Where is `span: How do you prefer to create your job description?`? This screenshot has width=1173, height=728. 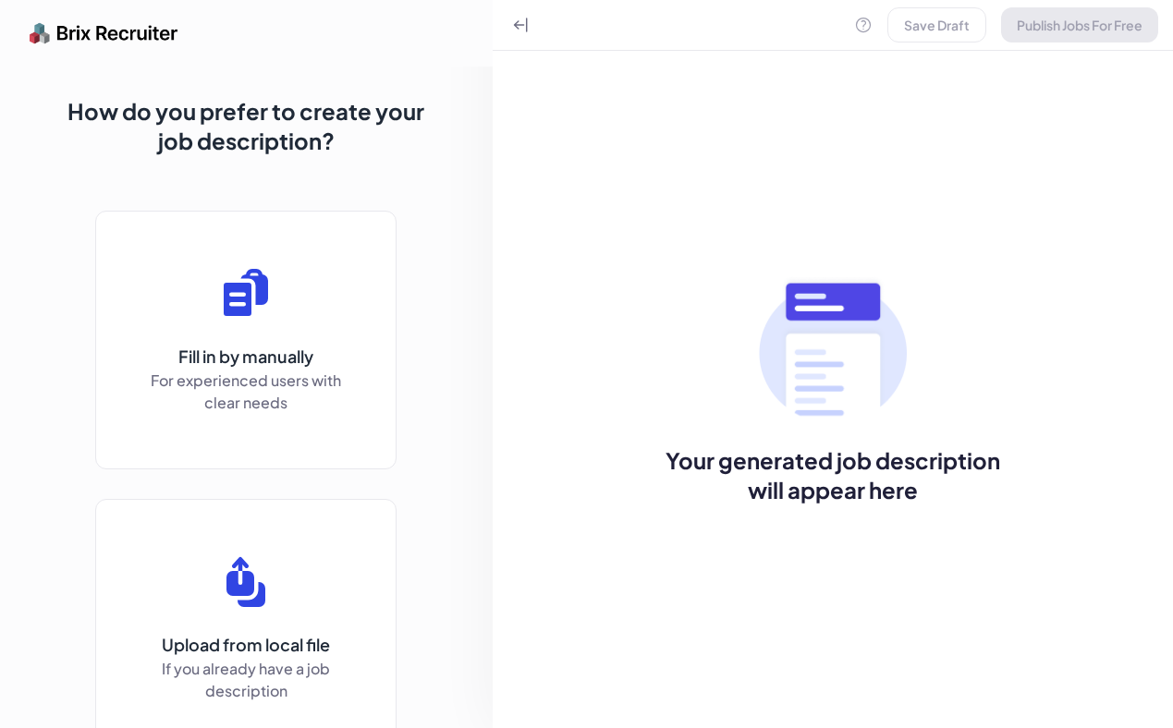 span: How do you prefer to create your job description? is located at coordinates (246, 126).